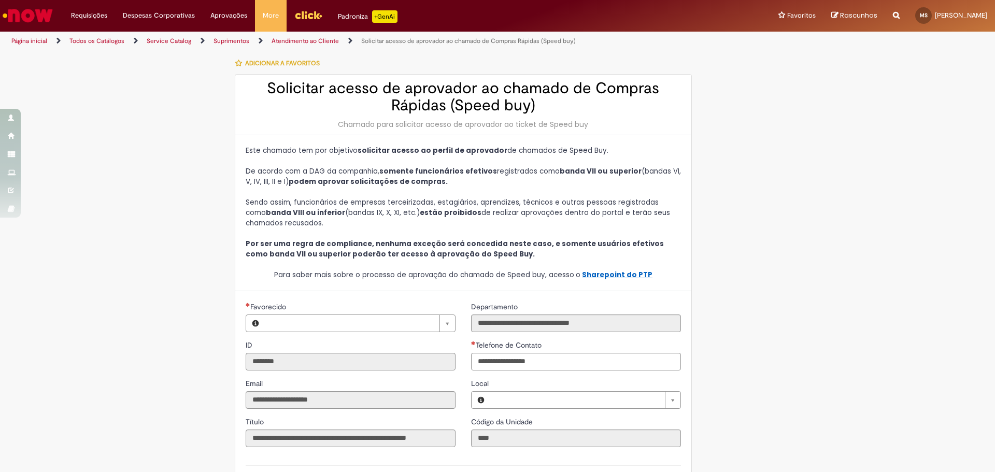 The width and height of the screenshot is (995, 472). What do you see at coordinates (427, 150) in the screenshot?
I see `span: Este chamado tem por objetivo de chamados de Speed Buy.` at bounding box center [427, 150].